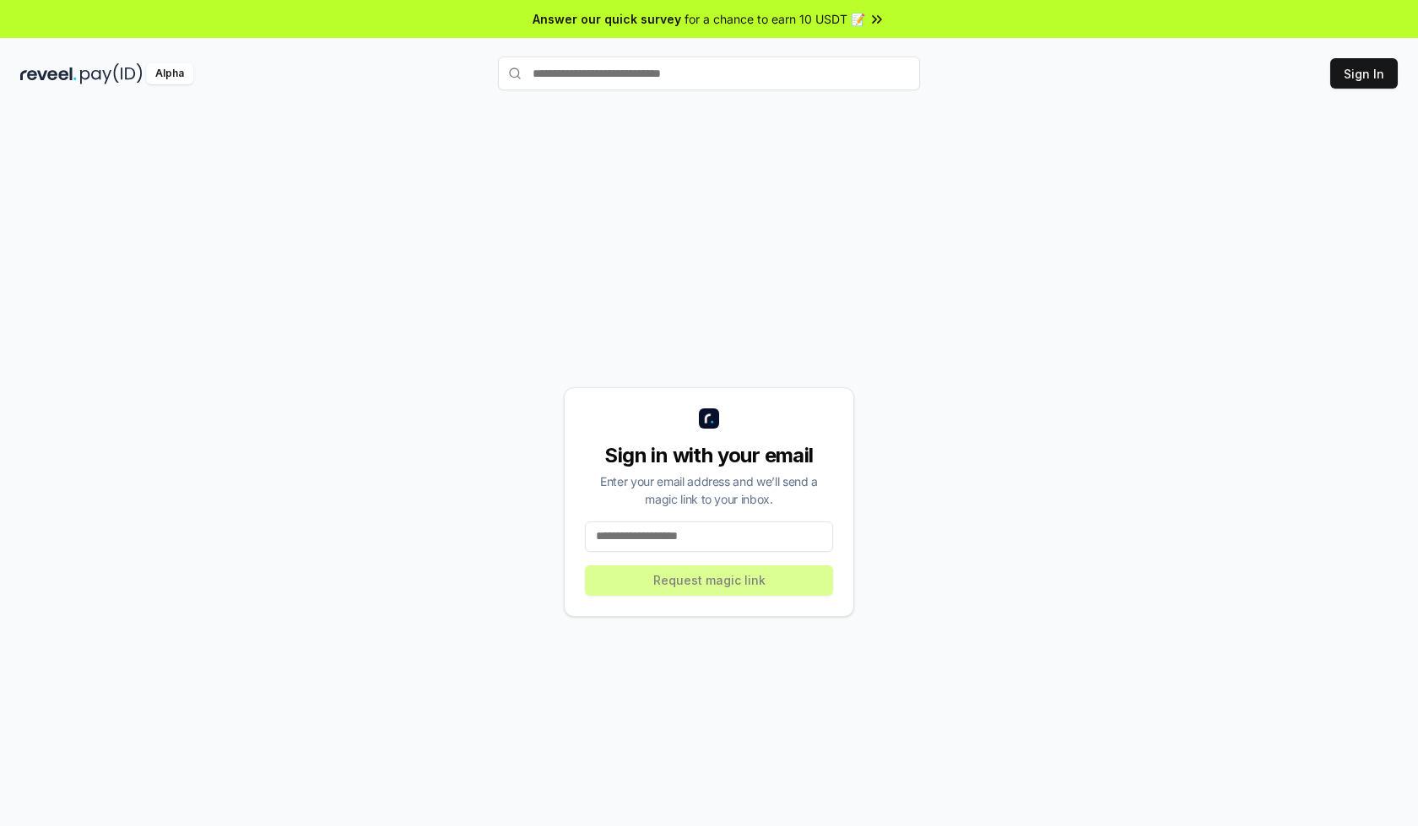  I want to click on button: Sign In, so click(1364, 73).